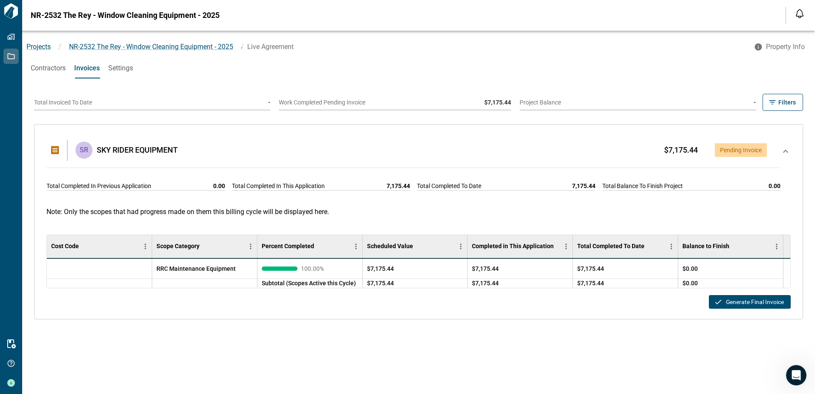 This screenshot has width=815, height=394. What do you see at coordinates (87, 68) in the screenshot?
I see `span: Invoices` at bounding box center [87, 68].